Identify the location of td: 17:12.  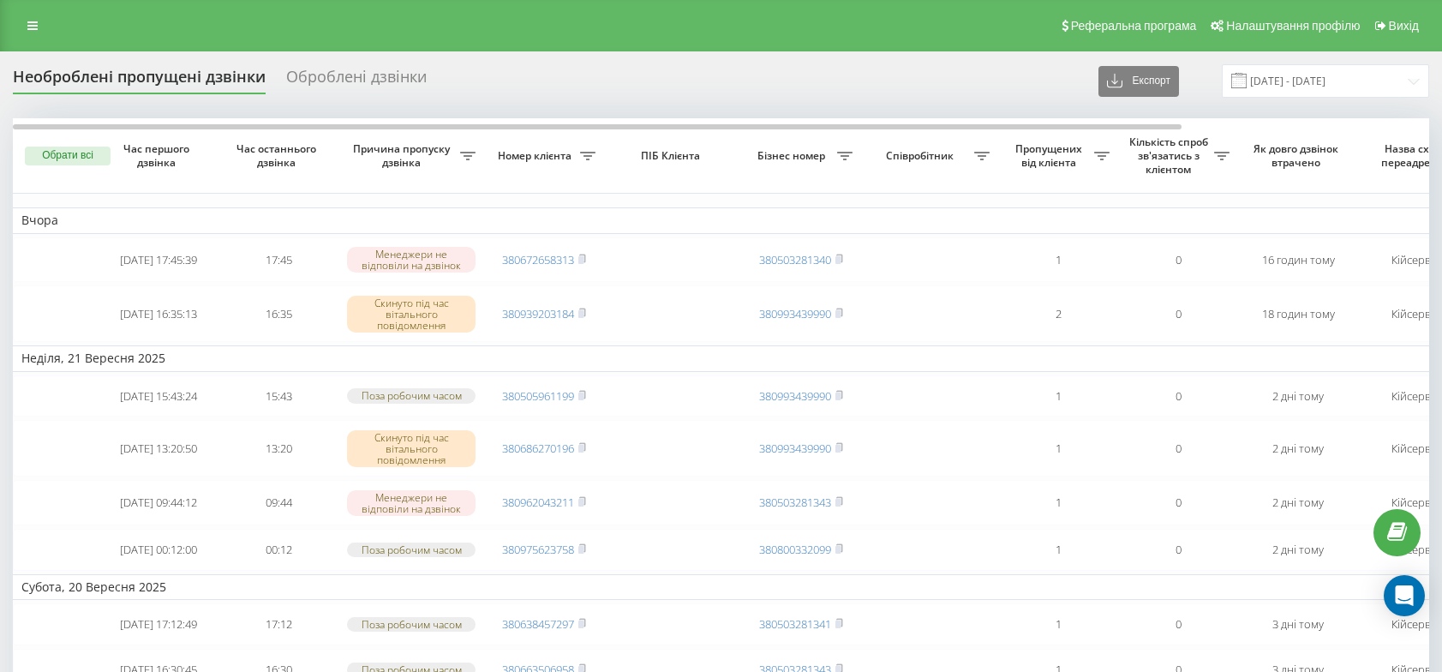
(278, 624).